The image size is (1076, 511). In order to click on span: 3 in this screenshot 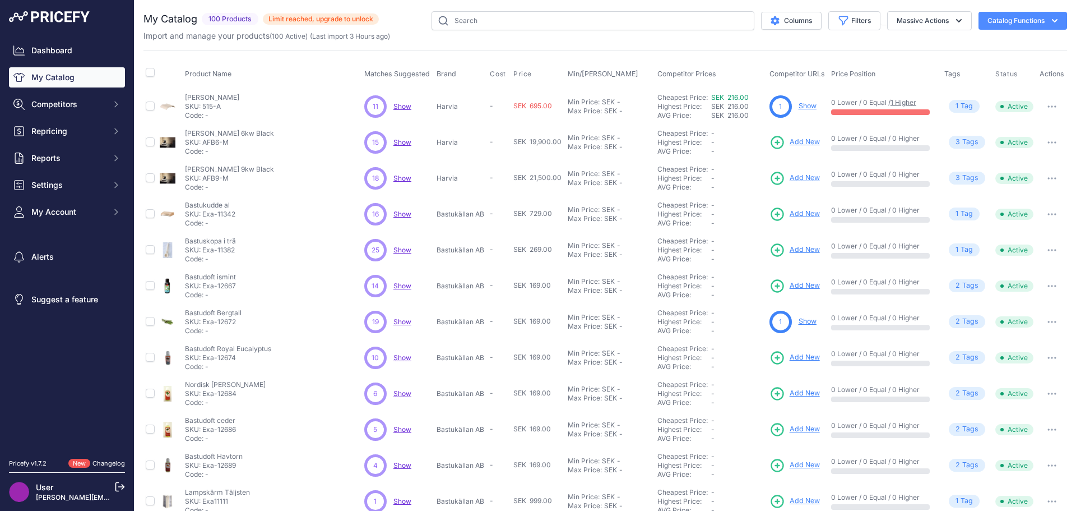, I will do `click(958, 142)`.